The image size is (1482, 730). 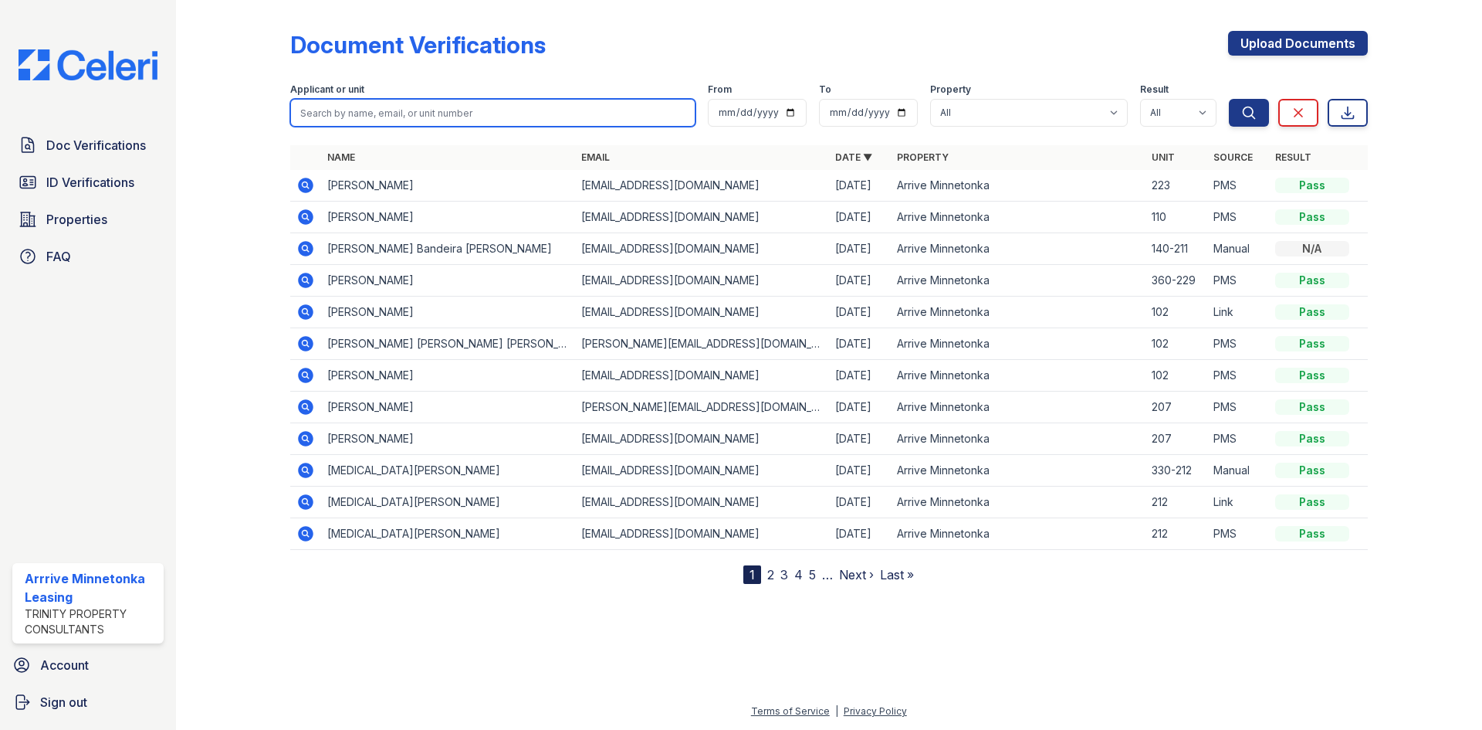 What do you see at coordinates (876, 710) in the screenshot?
I see `a: Privacy Policy` at bounding box center [876, 710].